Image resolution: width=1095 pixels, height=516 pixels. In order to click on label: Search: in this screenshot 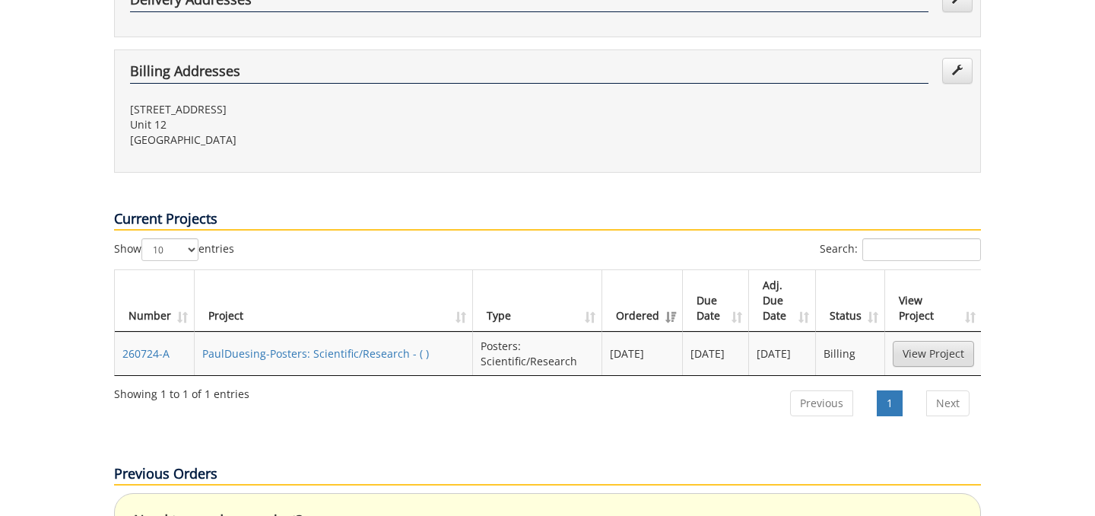, I will do `click(900, 249)`.